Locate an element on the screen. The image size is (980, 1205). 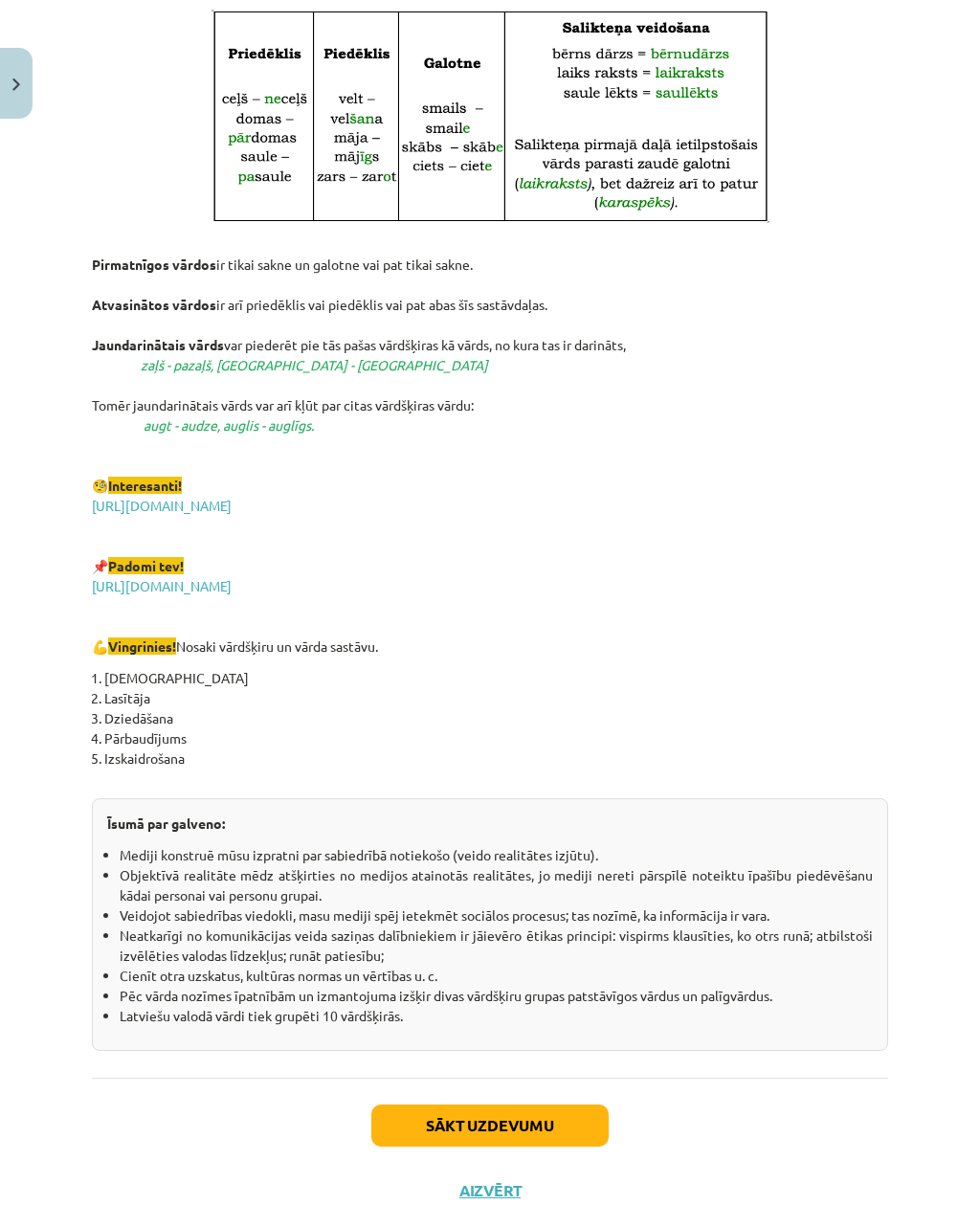
strong: Jaundarinātais vārds is located at coordinates (158, 344).